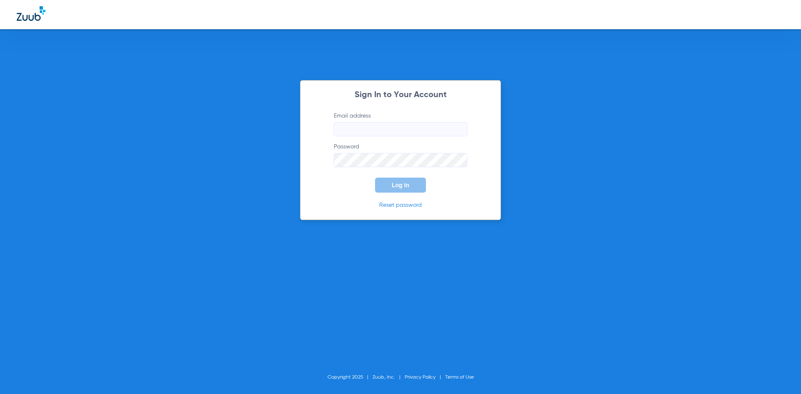  What do you see at coordinates (401, 160) in the screenshot?
I see `input: Password` at bounding box center [401, 160].